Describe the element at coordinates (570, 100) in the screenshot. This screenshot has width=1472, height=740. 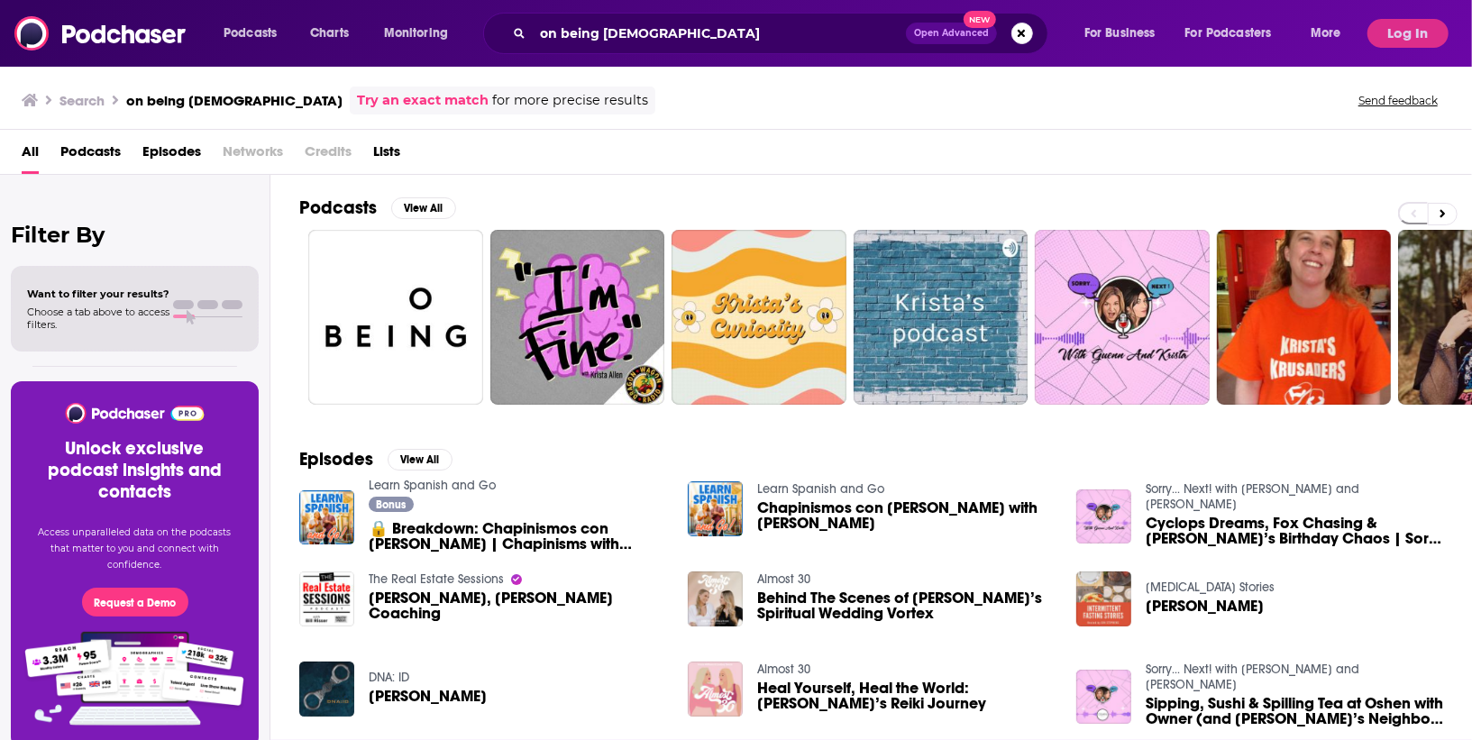
I see `span: for more precise results` at that location.